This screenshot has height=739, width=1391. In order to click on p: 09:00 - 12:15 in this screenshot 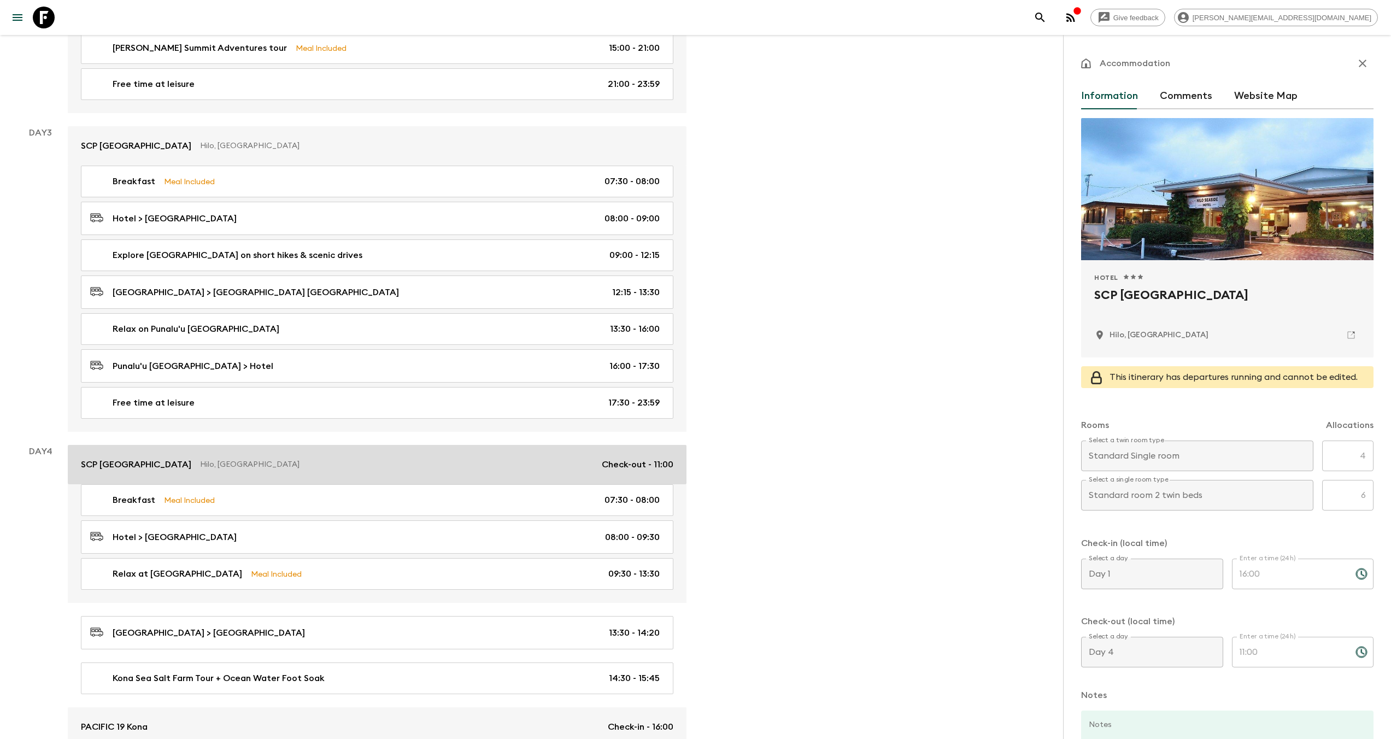, I will do `click(634, 255)`.